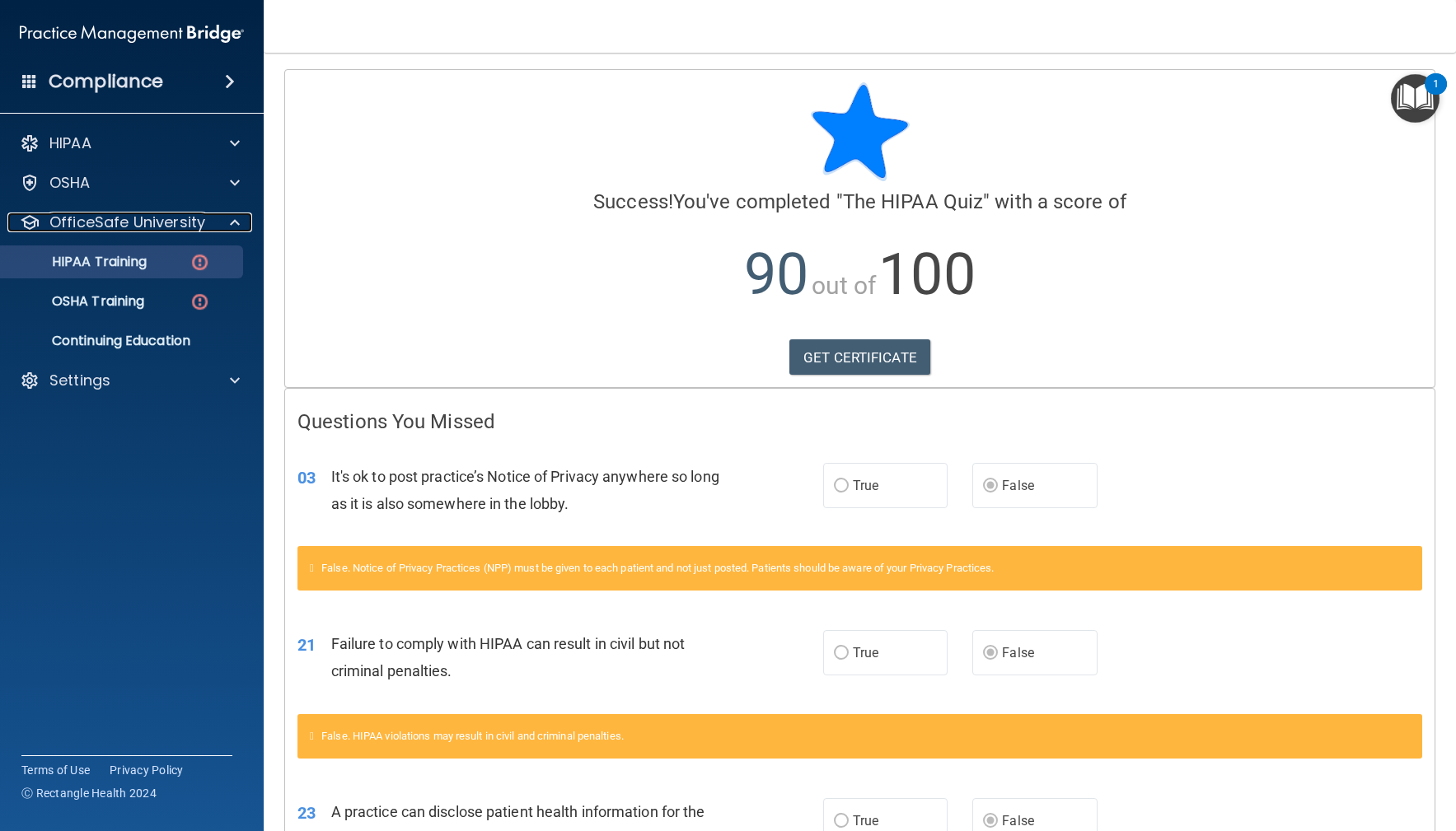  I want to click on h4: Compliance, so click(106, 82).